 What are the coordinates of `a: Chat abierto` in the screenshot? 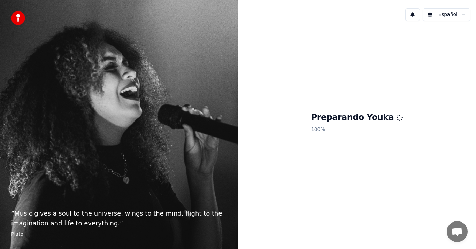 It's located at (457, 232).